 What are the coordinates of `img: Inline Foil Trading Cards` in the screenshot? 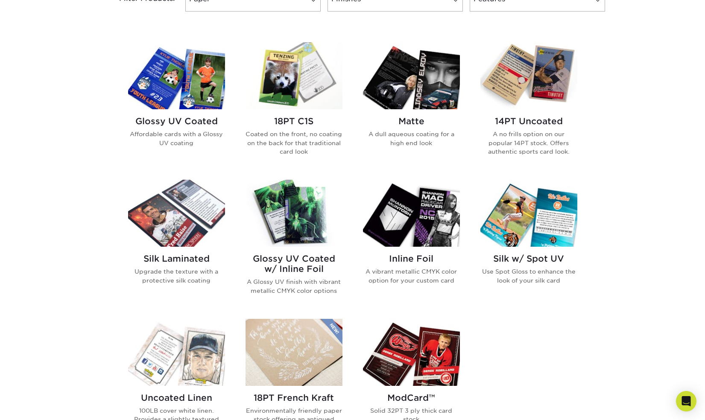 It's located at (411, 213).